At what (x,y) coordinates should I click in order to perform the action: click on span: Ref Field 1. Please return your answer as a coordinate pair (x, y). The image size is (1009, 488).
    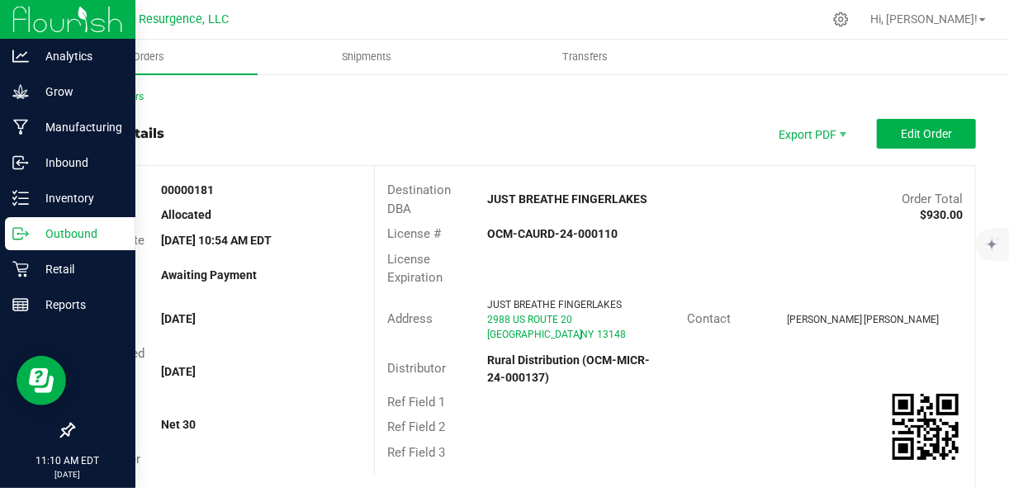
    Looking at the image, I should click on (416, 402).